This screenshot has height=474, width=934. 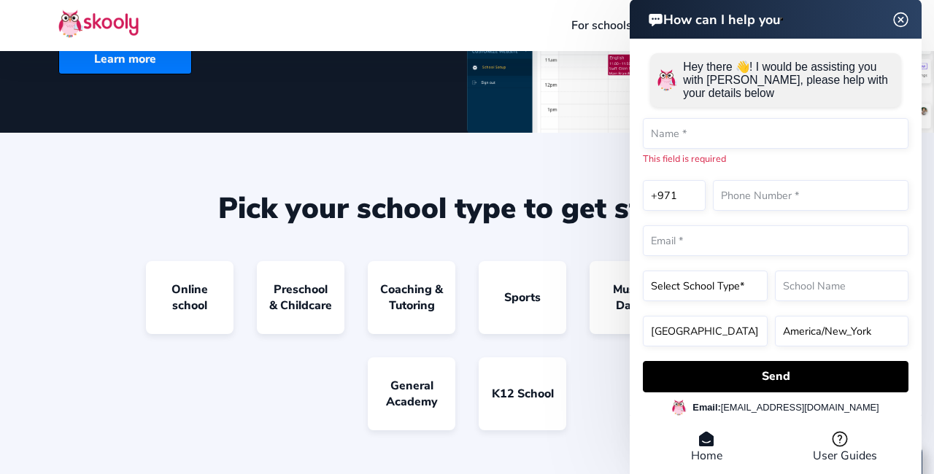 What do you see at coordinates (412, 394) in the screenshot?
I see `a: General Academy` at bounding box center [412, 394].